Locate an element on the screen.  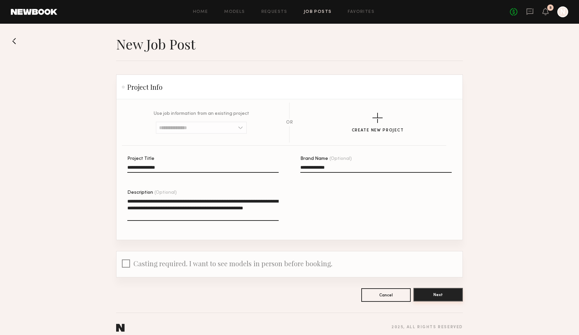
a: Favorites is located at coordinates (361, 12).